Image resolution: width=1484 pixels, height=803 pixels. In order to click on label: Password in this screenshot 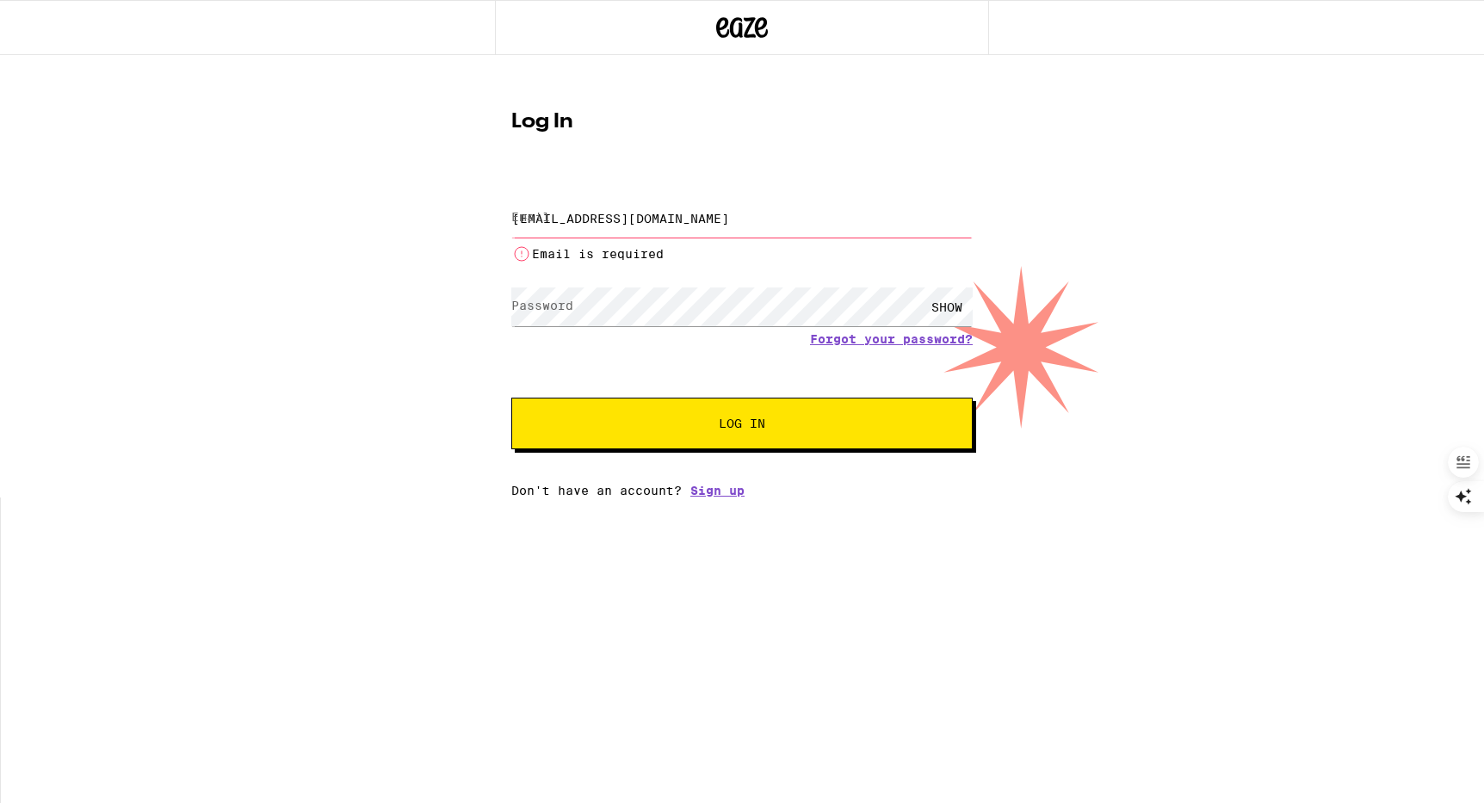, I will do `click(542, 306)`.